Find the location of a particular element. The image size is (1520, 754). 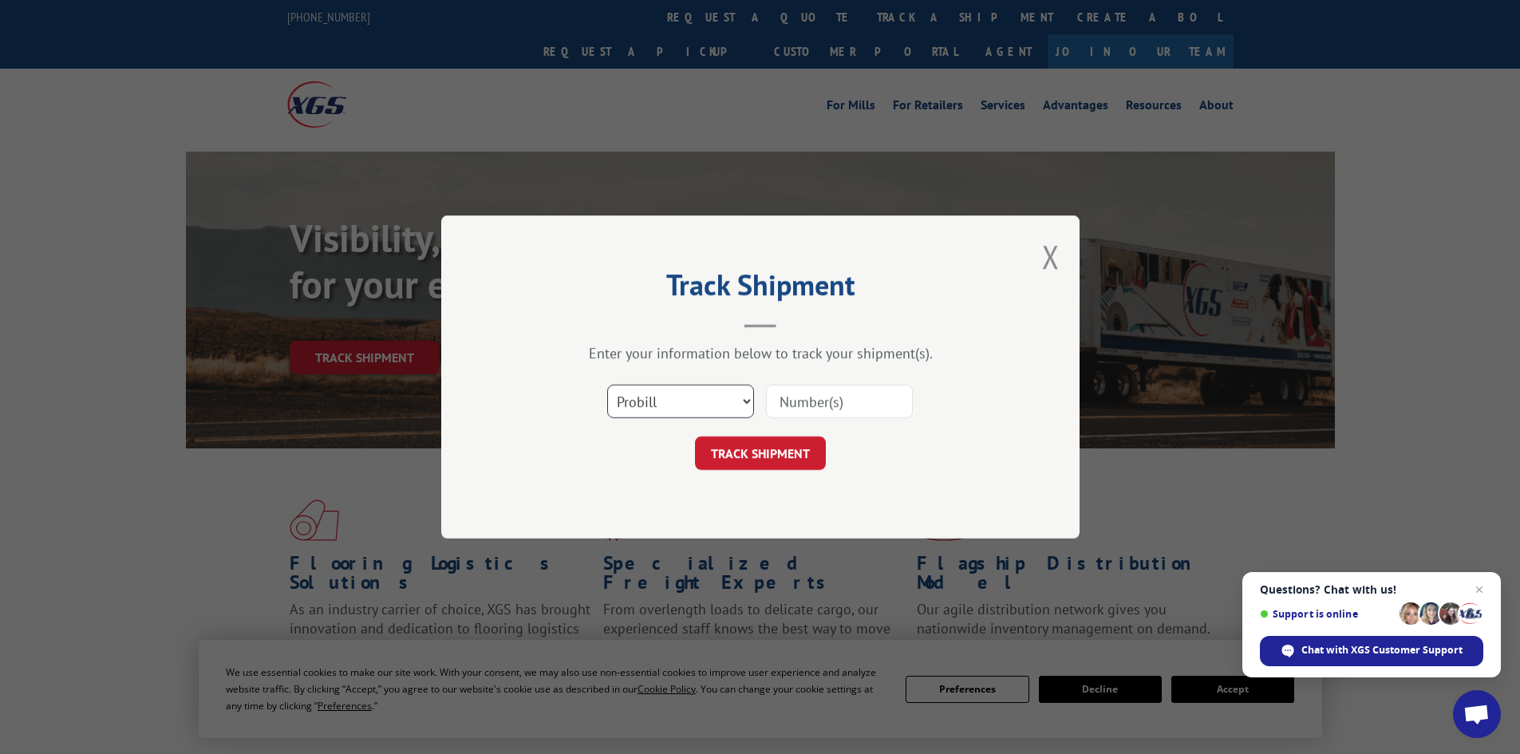

input: Number(s) is located at coordinates (840, 401).